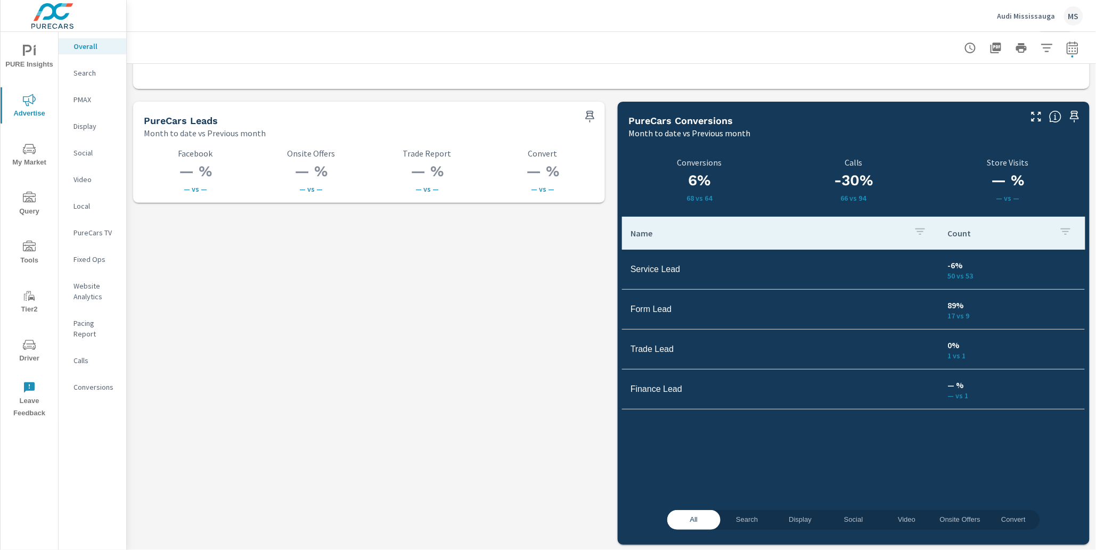 This screenshot has width=1096, height=550. What do you see at coordinates (907, 520) in the screenshot?
I see `span: Video` at bounding box center [907, 520].